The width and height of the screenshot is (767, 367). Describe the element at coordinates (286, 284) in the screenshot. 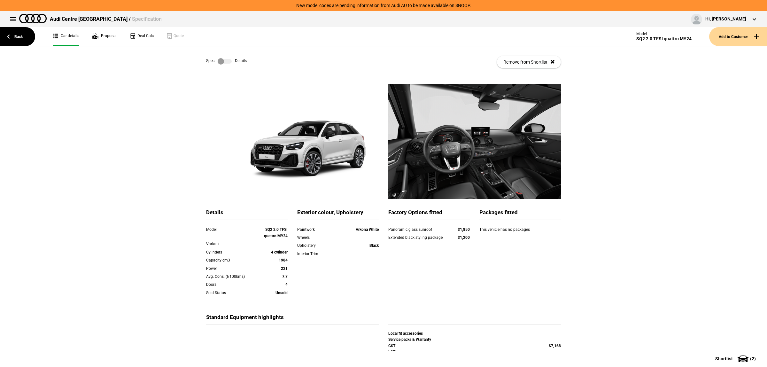

I see `strong: 4` at that location.